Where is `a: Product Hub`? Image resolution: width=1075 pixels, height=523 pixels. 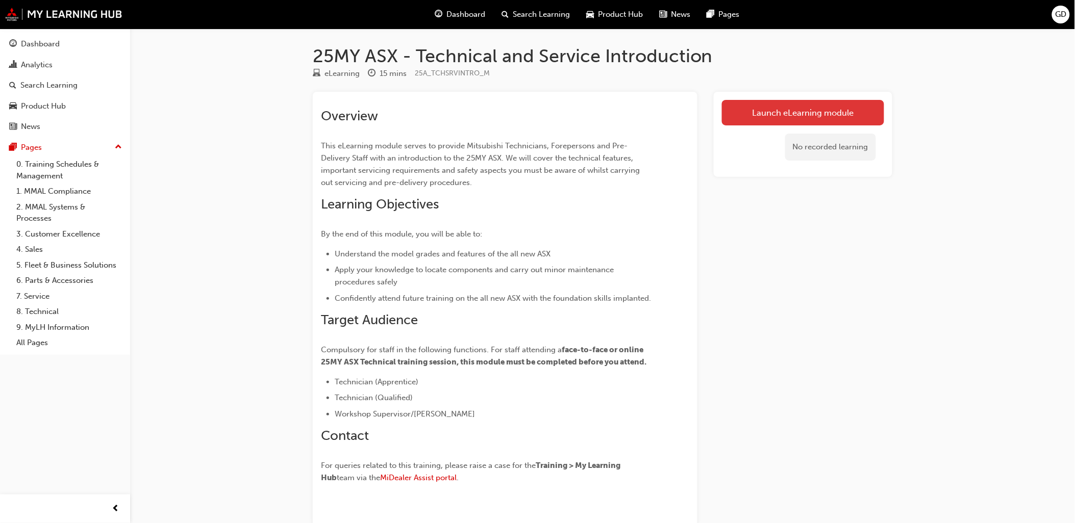 a: Product Hub is located at coordinates (65, 106).